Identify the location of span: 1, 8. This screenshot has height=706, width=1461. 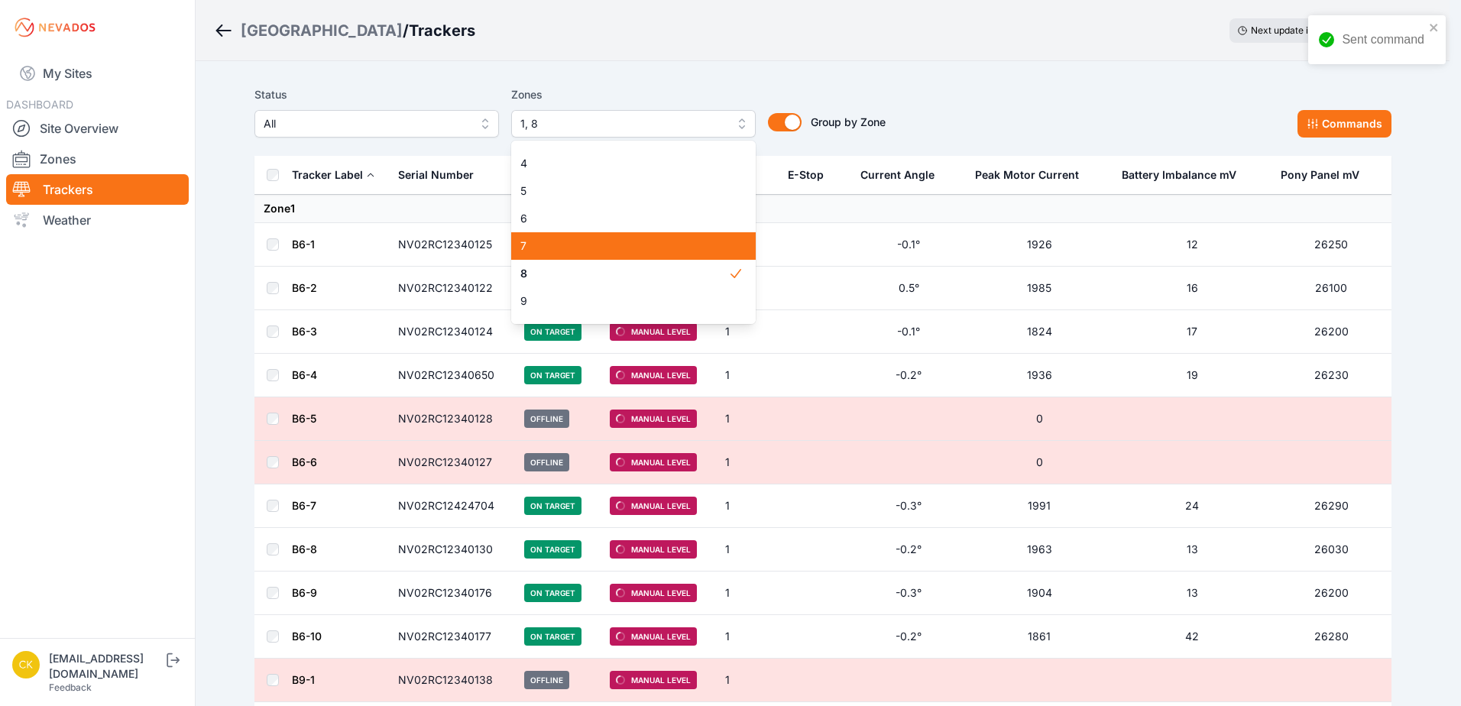
(623, 124).